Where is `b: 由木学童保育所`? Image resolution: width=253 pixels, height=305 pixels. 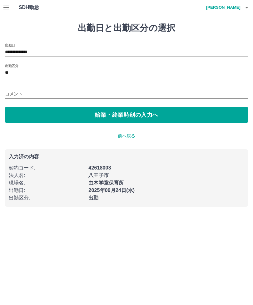 b: 由木学童保育所 is located at coordinates (106, 182).